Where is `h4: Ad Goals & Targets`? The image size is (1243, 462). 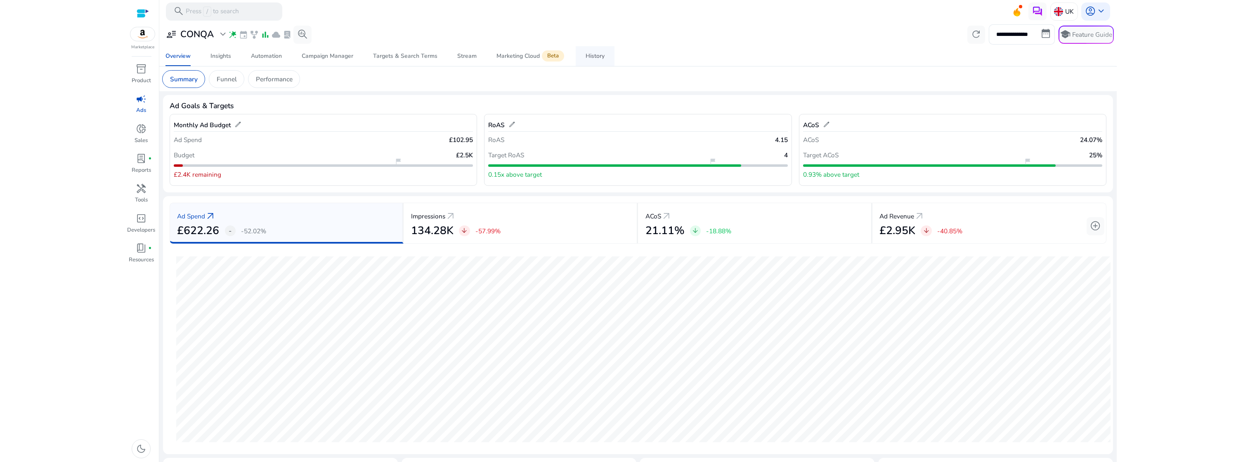
h4: Ad Goals & Targets is located at coordinates (202, 106).